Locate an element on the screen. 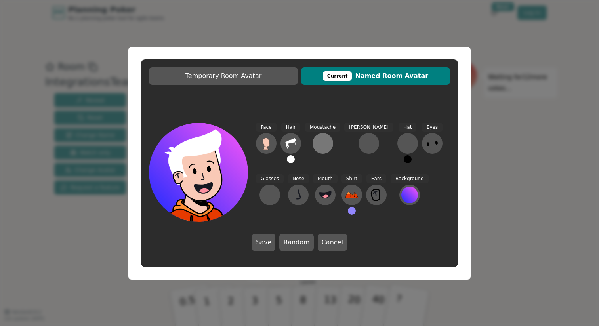  button: Save is located at coordinates (264, 243).